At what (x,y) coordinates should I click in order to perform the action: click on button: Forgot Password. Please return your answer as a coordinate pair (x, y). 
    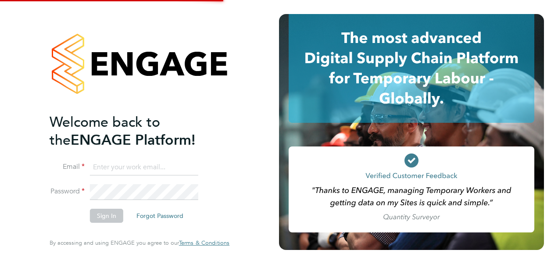
    Looking at the image, I should click on (160, 216).